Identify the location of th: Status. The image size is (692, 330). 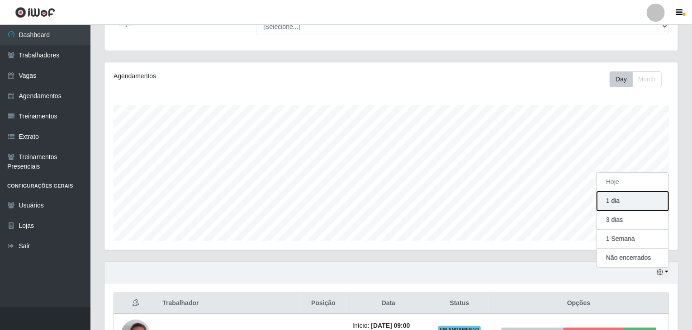
(459, 303).